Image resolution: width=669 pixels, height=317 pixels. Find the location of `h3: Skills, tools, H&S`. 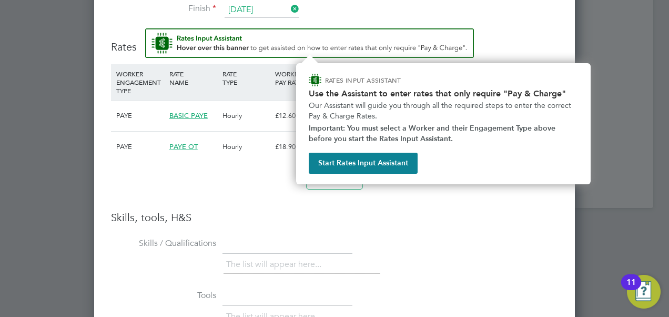

h3: Skills, tools, H&S is located at coordinates (334, 217).